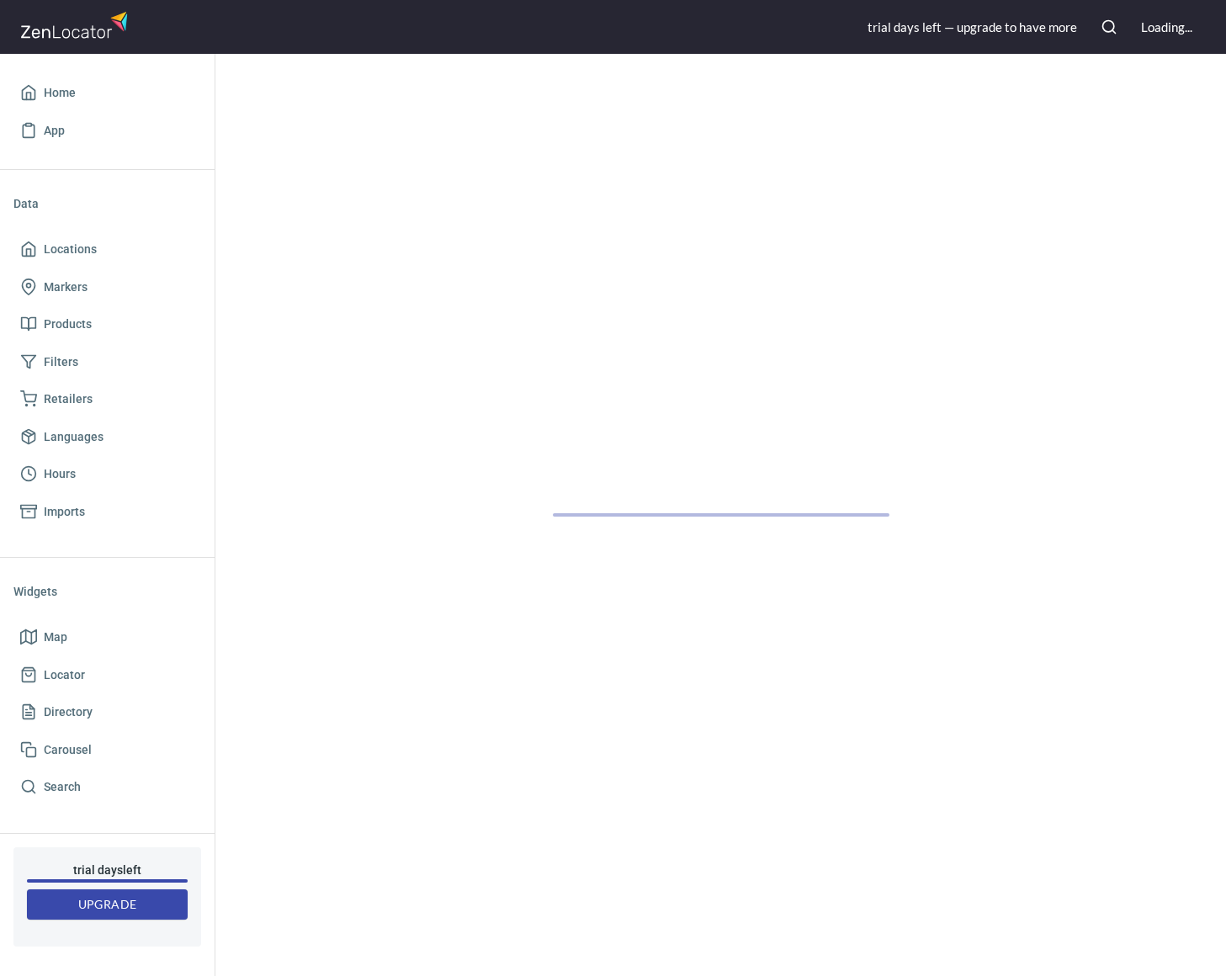  What do you see at coordinates (107, 591) in the screenshot?
I see `li: Widgets` at bounding box center [107, 591].